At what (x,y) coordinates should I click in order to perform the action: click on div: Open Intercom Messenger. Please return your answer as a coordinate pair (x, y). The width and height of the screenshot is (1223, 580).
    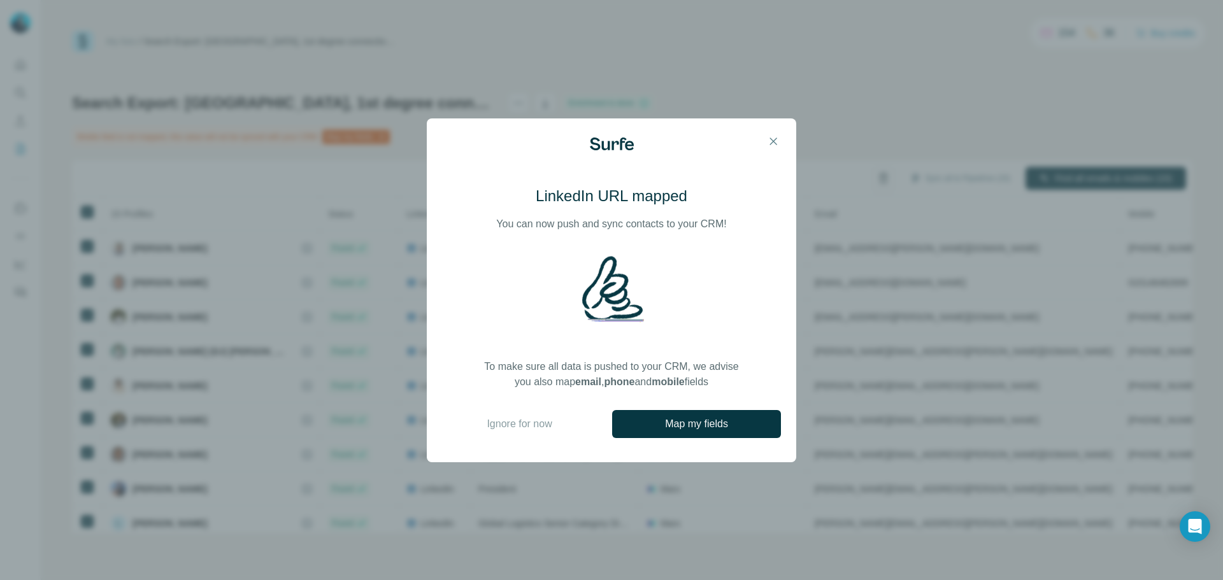
    Looking at the image, I should click on (1195, 527).